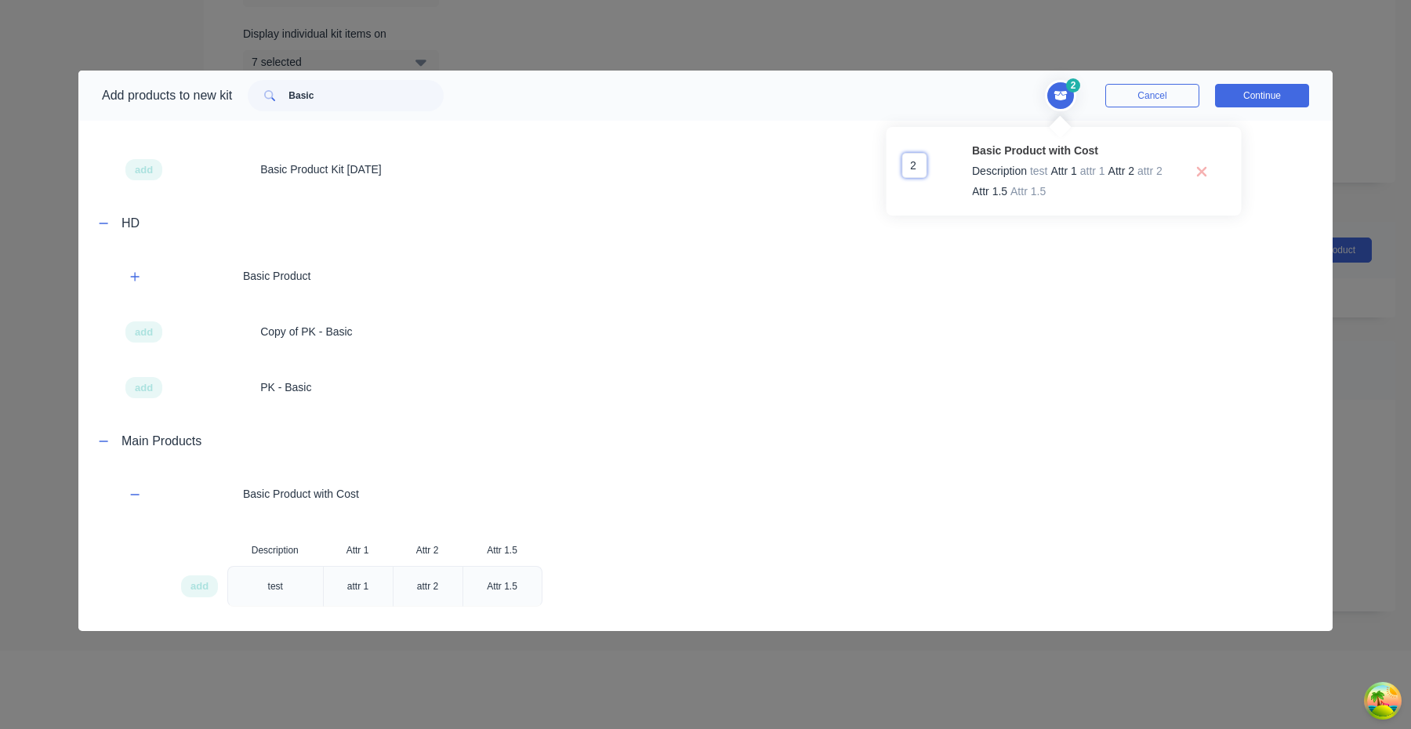  I want to click on span: Attr 2, so click(1123, 171).